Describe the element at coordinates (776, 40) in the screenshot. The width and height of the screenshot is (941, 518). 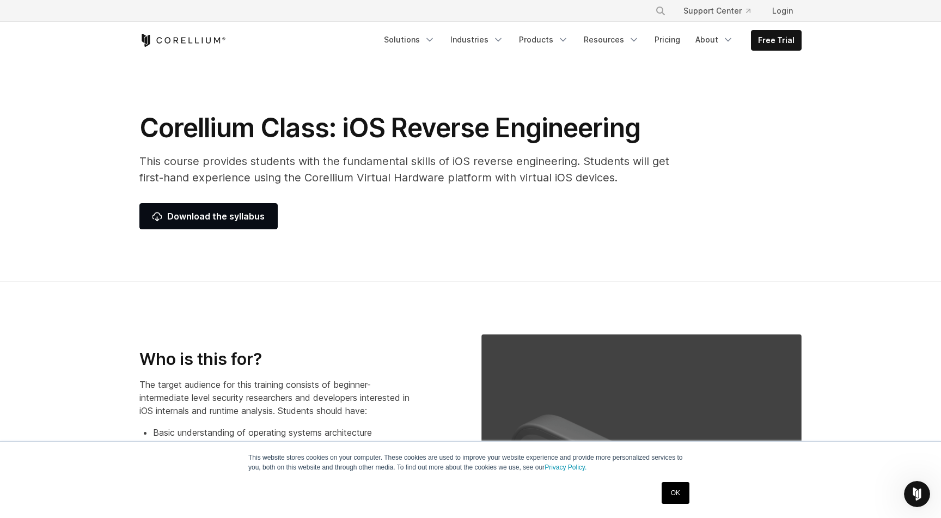
I see `a: Free Trial` at that location.